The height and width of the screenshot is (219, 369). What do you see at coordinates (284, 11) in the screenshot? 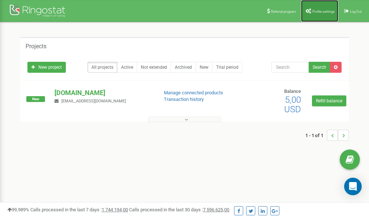
I see `span: Referral program` at bounding box center [284, 11].